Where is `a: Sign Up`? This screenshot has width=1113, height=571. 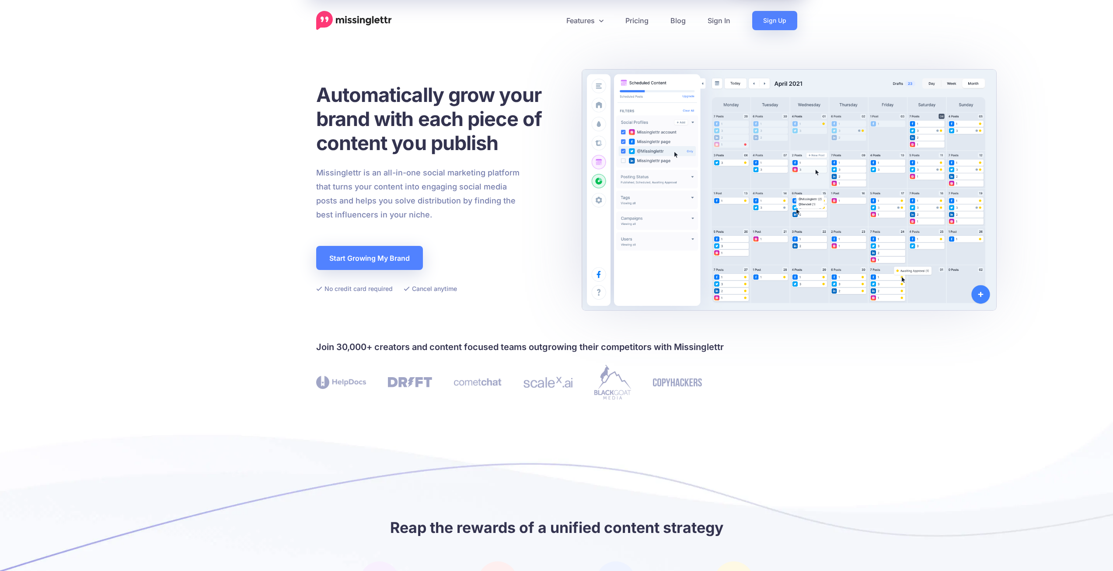
a: Sign Up is located at coordinates (775, 21).